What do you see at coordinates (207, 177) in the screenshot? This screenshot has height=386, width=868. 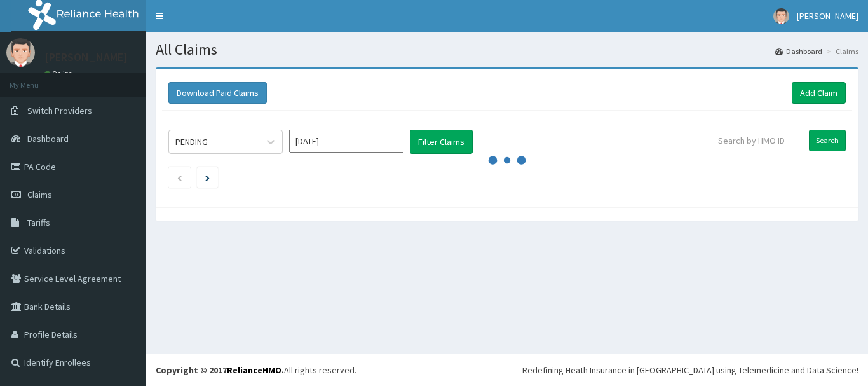 I see `a: Next page` at bounding box center [207, 177].